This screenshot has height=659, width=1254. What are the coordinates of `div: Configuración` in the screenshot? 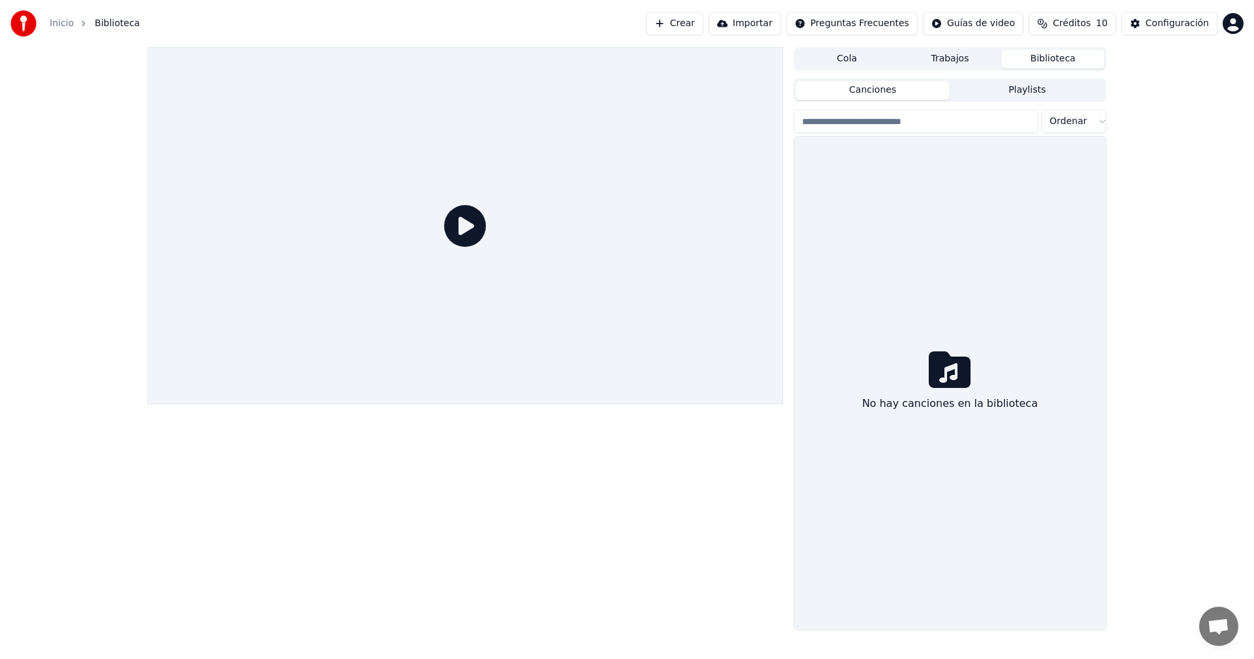 It's located at (1177, 24).